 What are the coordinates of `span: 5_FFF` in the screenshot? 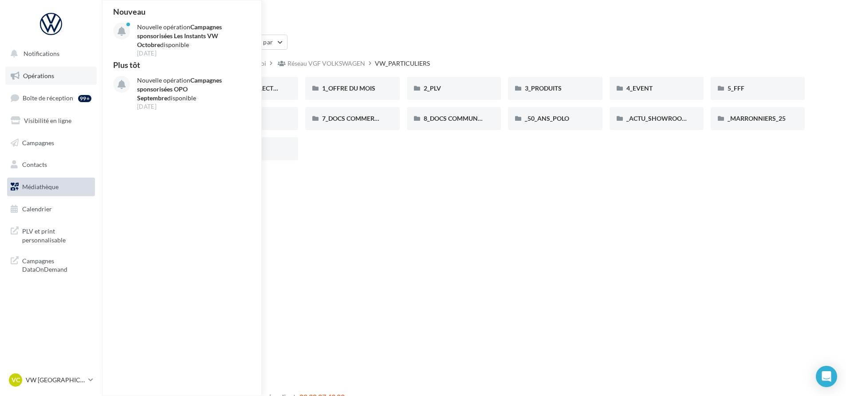 It's located at (736, 88).